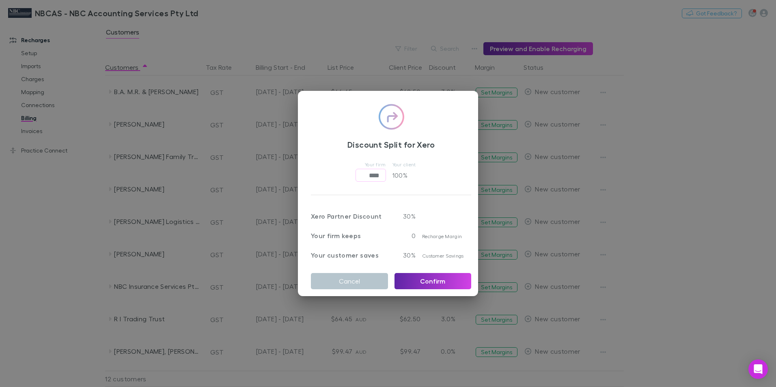  What do you see at coordinates (405, 236) in the screenshot?
I see `p: 0` at bounding box center [405, 236].